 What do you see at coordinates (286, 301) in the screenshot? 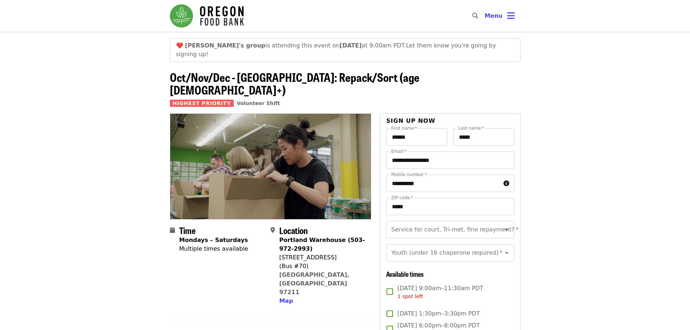
I see `button: Map` at bounding box center [286, 301].